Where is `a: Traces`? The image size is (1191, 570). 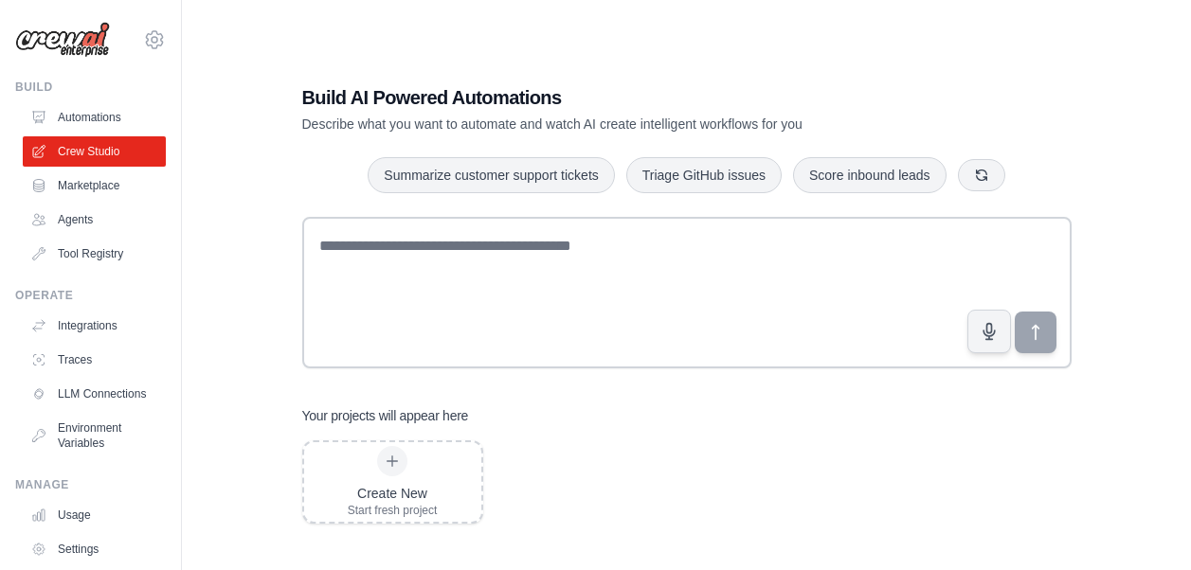 a: Traces is located at coordinates (94, 360).